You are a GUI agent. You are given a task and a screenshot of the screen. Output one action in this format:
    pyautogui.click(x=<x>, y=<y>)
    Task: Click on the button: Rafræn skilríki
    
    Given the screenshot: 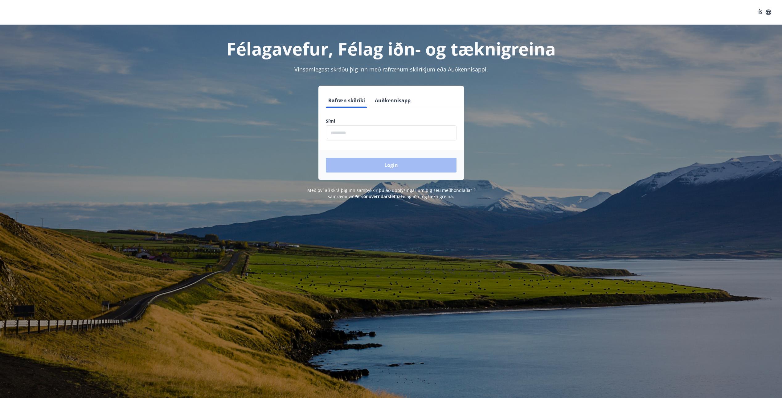 What is the action you would take?
    pyautogui.click(x=346, y=100)
    